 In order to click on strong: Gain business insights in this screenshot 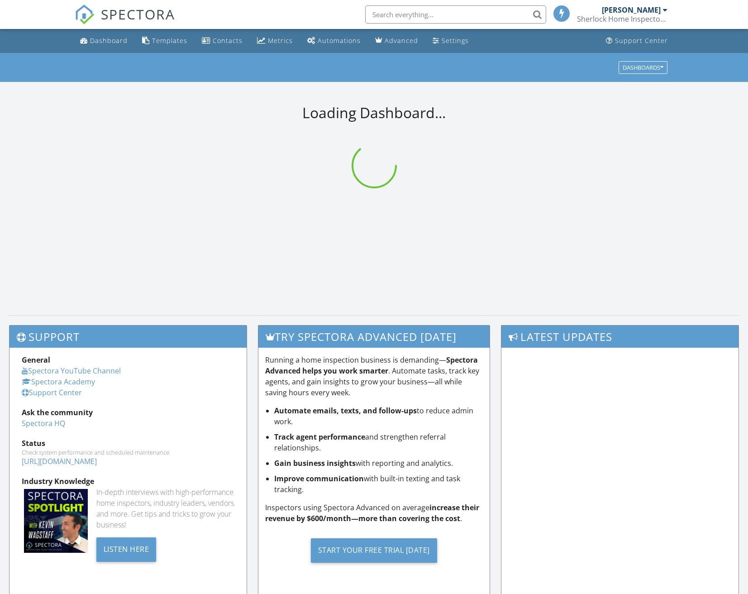, I will do `click(315, 463)`.